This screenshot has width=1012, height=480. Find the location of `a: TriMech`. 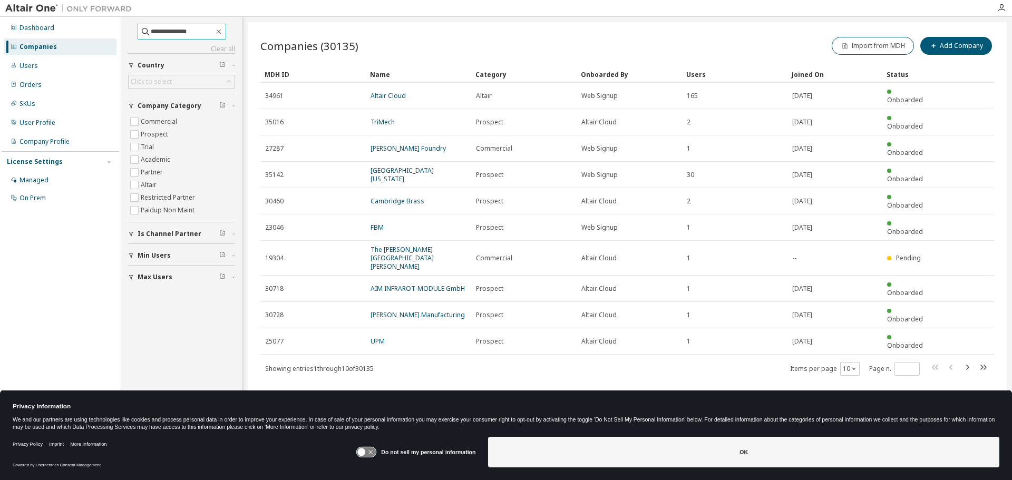

a: TriMech is located at coordinates (383, 122).